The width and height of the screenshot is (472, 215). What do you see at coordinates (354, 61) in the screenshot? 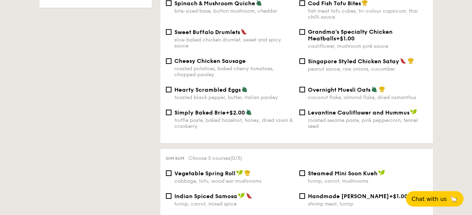
I see `span: Singapore Styled Chicken Satay` at bounding box center [354, 61].